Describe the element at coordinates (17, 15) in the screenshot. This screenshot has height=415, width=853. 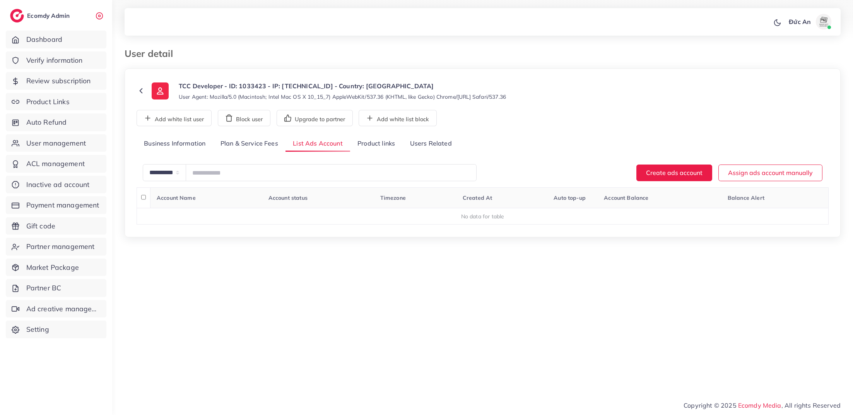
I see `img: logo` at that location.